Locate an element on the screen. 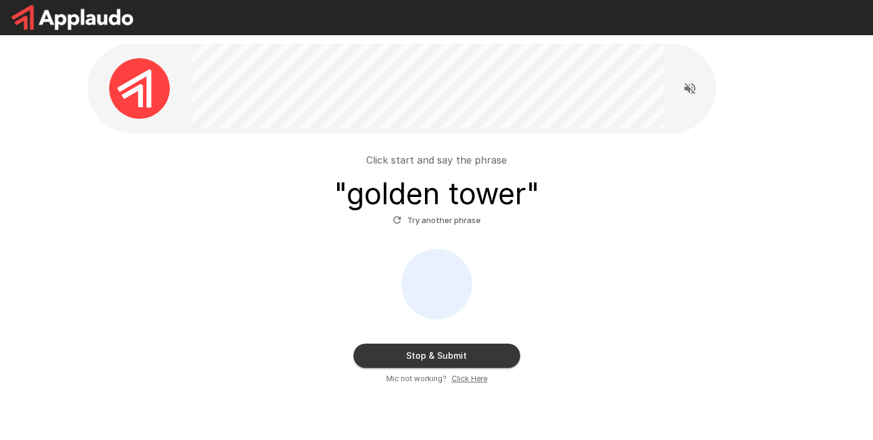 The image size is (873, 440). button: Try another phrase is located at coordinates (437, 220).